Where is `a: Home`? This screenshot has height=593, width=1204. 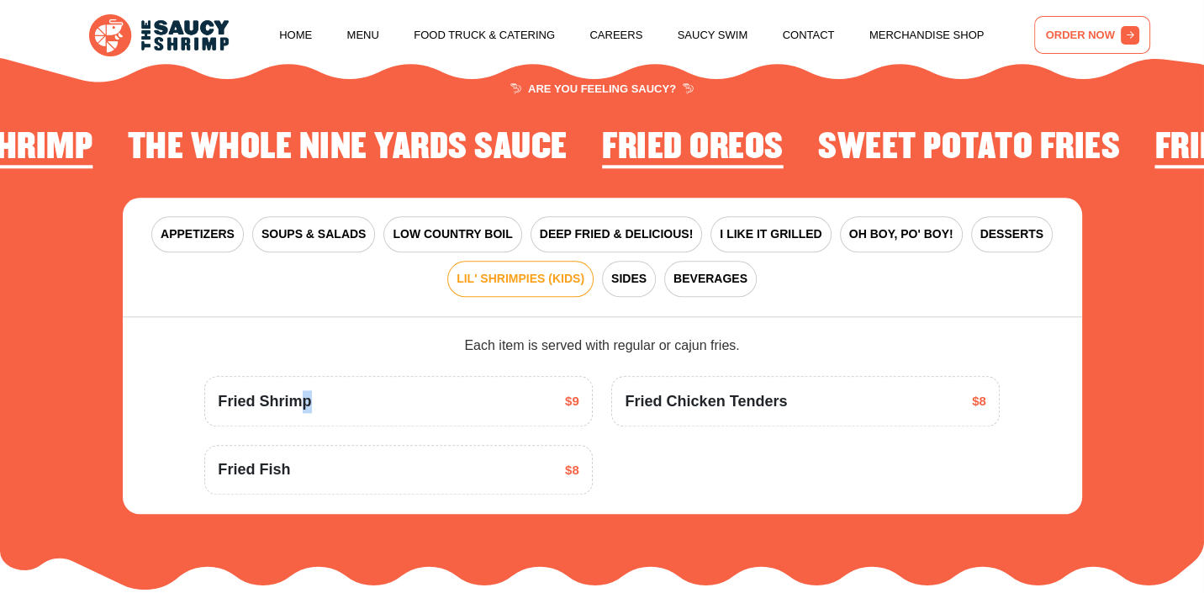
a: Home is located at coordinates (295, 35).